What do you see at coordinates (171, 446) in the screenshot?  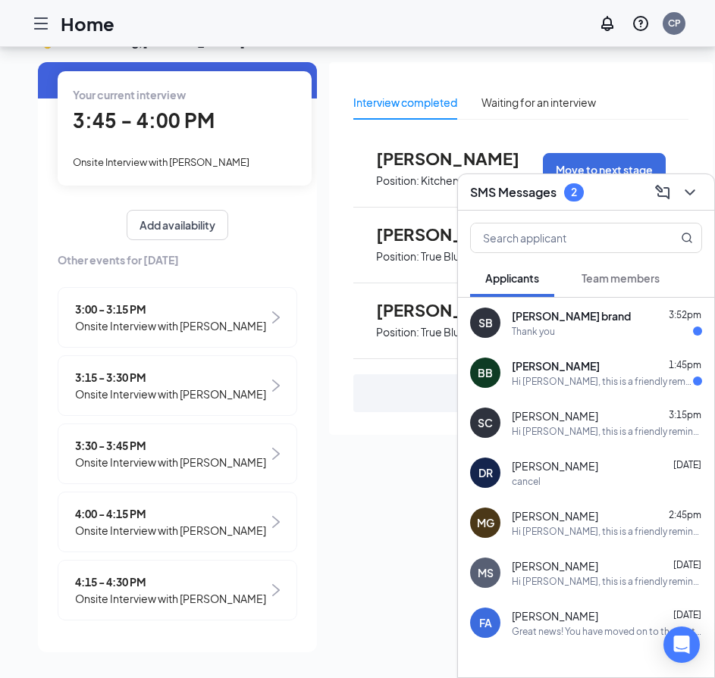 I see `span: 3:30 - 3:45 PM` at bounding box center [171, 446].